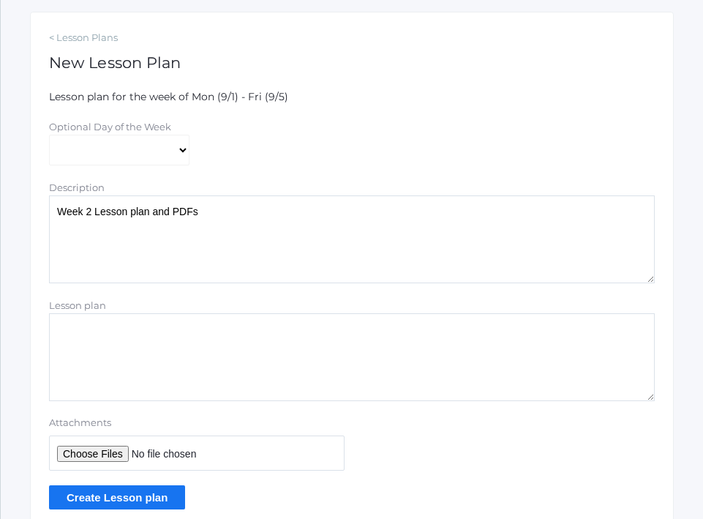  I want to click on a: < Lesson Plans, so click(352, 38).